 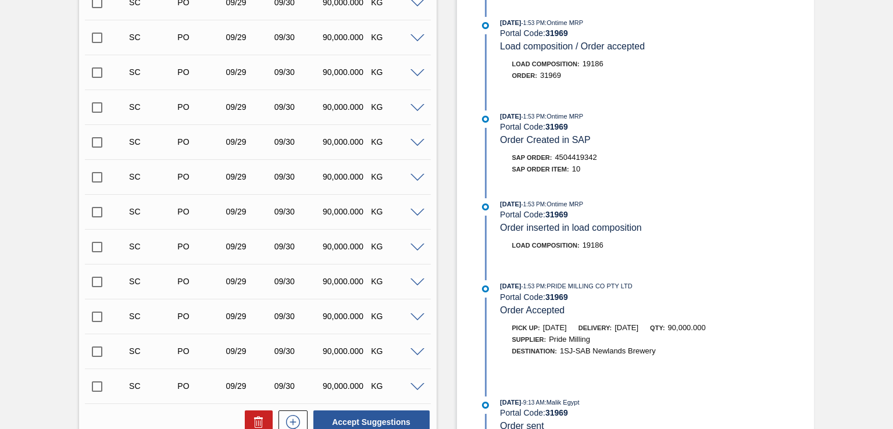 I want to click on span: Order Created in SAP, so click(x=546, y=140).